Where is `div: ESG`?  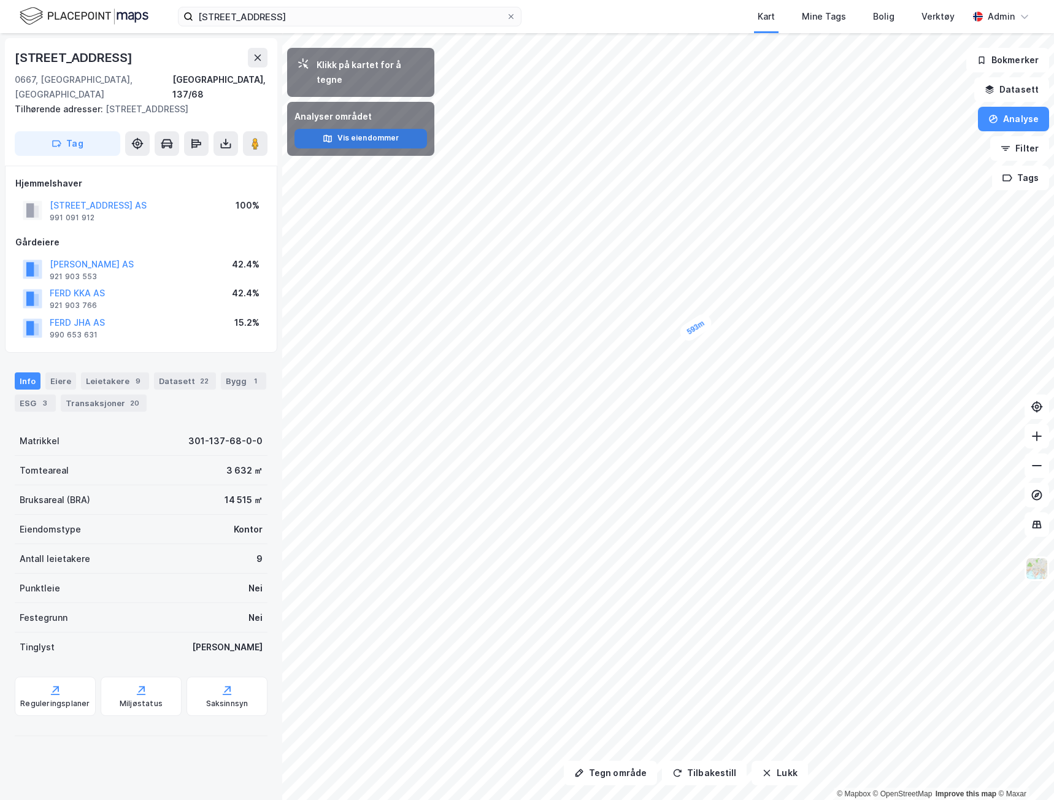 div: ESG is located at coordinates (35, 403).